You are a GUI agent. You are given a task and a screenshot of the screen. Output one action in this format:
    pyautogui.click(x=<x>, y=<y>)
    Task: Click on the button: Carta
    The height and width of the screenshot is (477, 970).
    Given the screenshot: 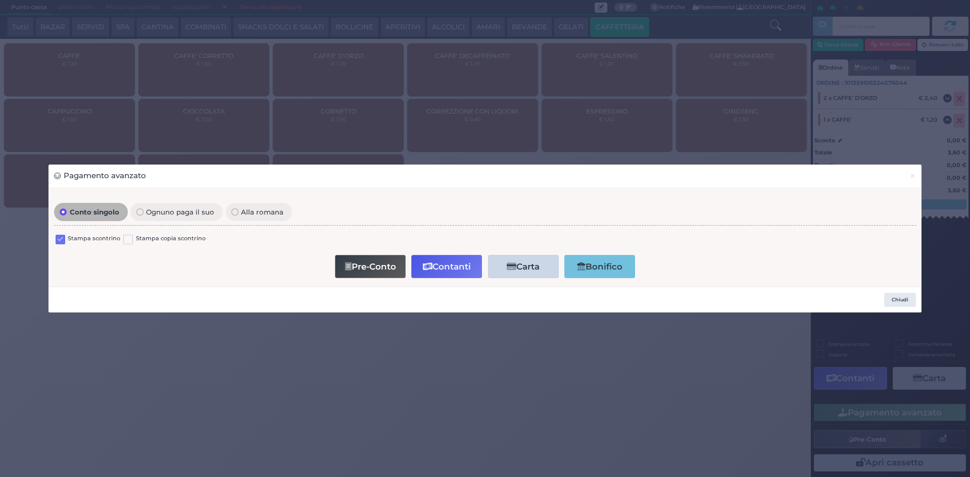 What is the action you would take?
    pyautogui.click(x=523, y=266)
    